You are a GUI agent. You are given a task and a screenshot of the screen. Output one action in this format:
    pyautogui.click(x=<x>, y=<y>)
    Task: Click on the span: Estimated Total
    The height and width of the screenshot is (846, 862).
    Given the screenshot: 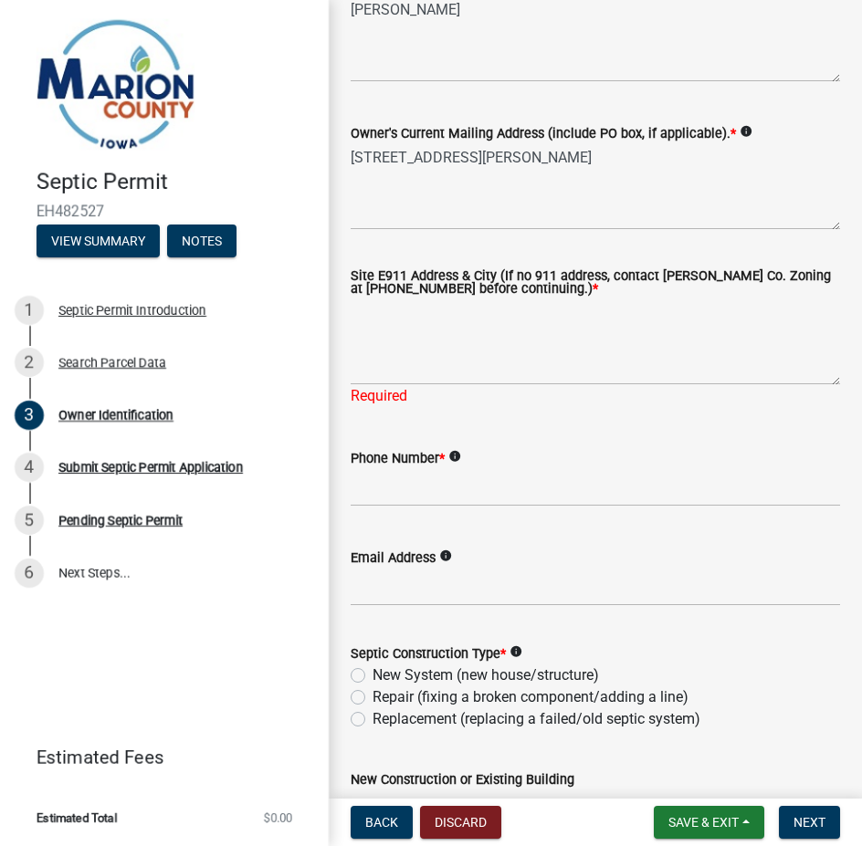 What is the action you would take?
    pyautogui.click(x=77, y=818)
    